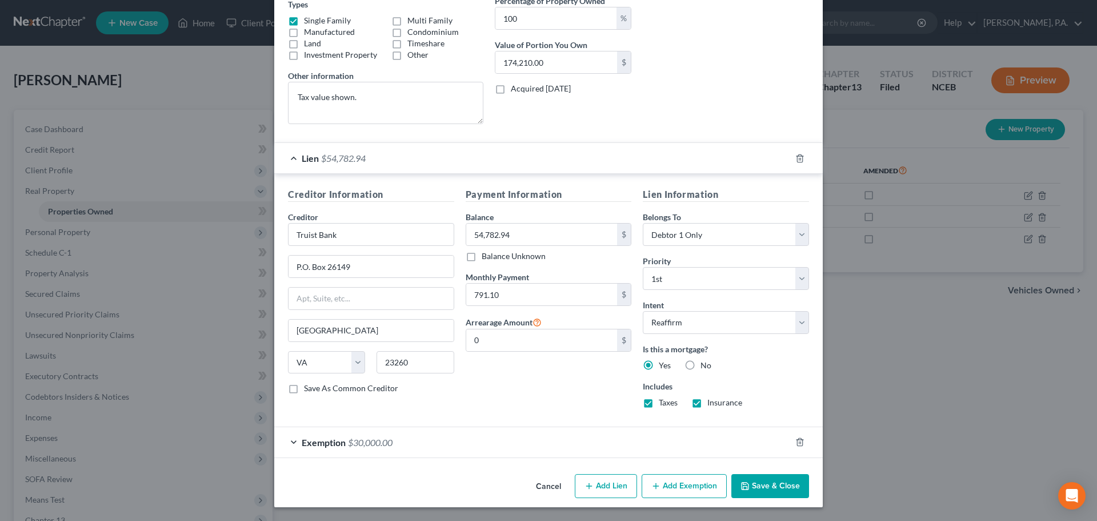 The image size is (1097, 521). I want to click on label: Monthly Payment, so click(497, 277).